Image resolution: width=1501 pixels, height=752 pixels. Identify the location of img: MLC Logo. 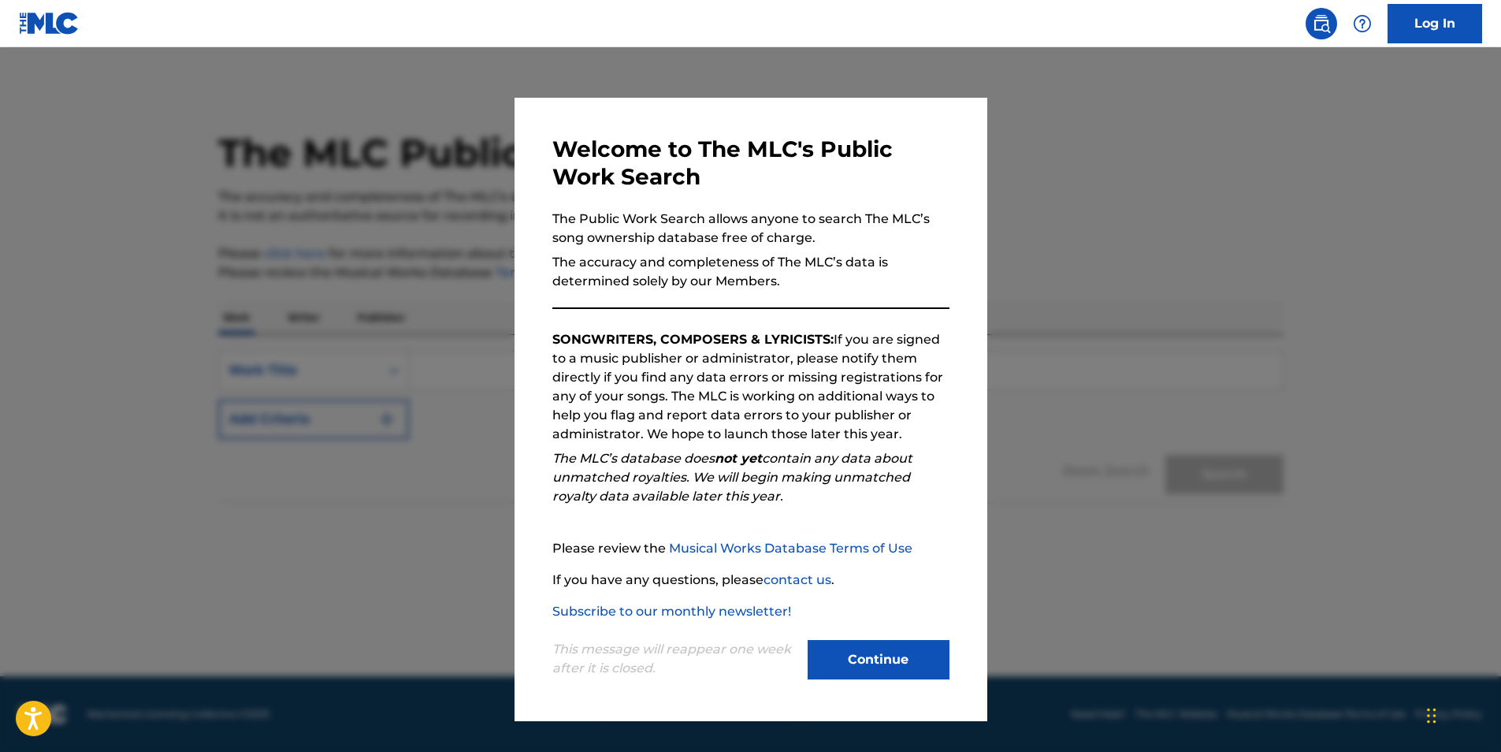
(49, 23).